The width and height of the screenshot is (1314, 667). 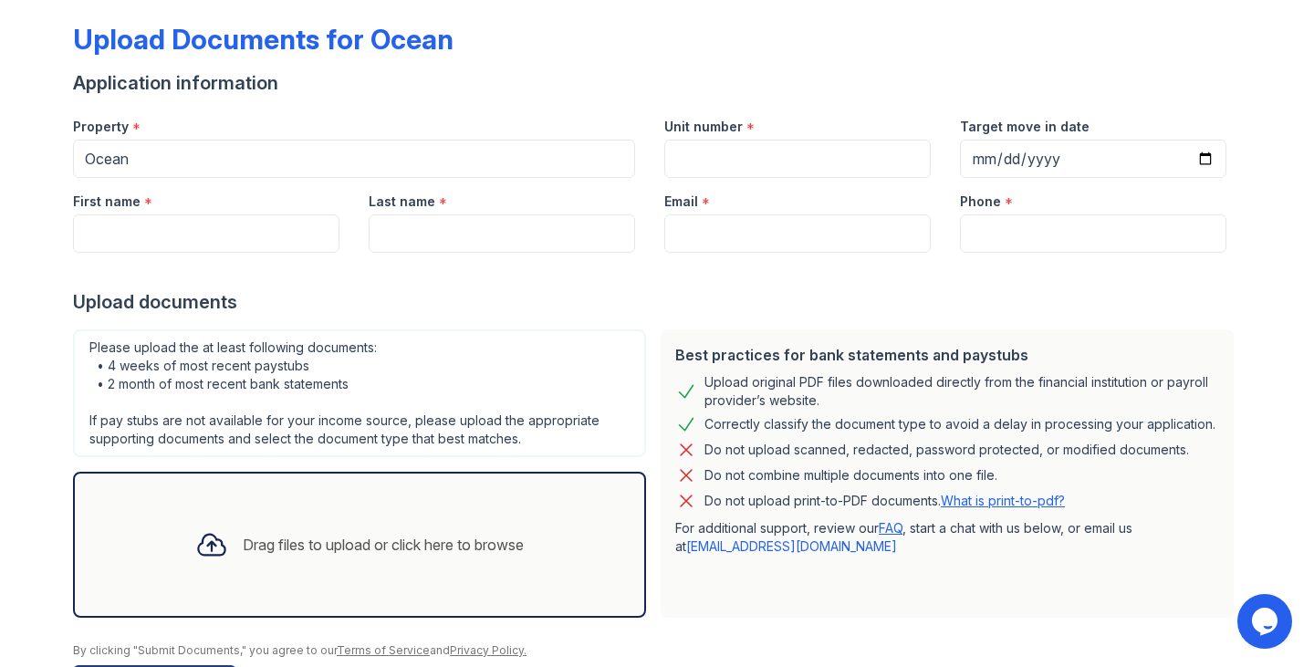 What do you see at coordinates (946, 450) in the screenshot?
I see `div: Do not upload scanned, redacted, password protected, or modified documents.` at bounding box center [946, 450].